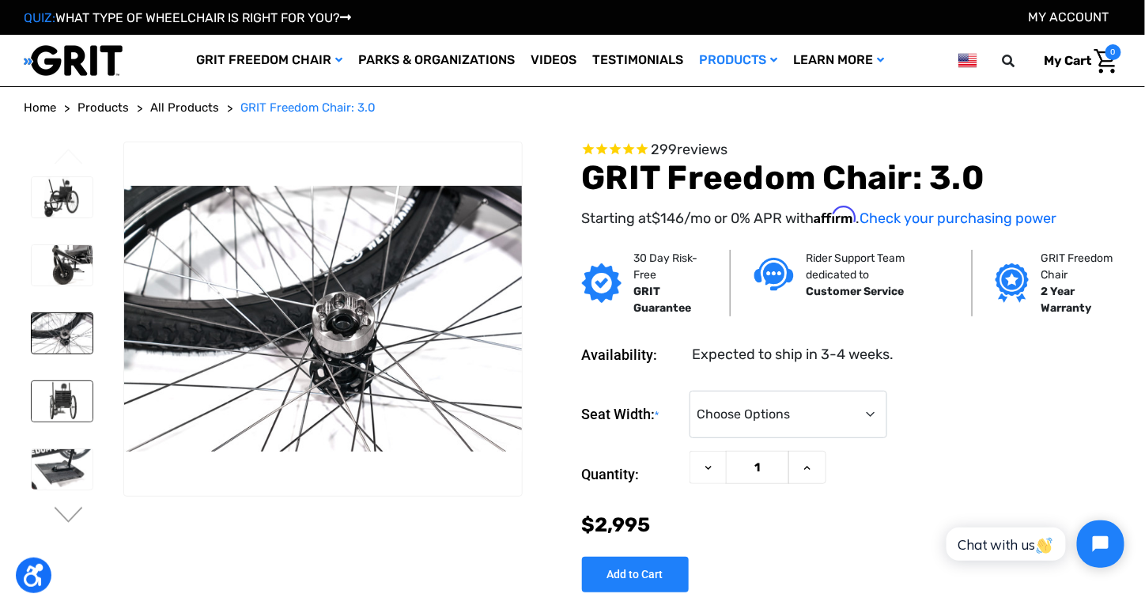 Image resolution: width=1145 pixels, height=609 pixels. I want to click on a: GRIT Freedom Chair, so click(269, 60).